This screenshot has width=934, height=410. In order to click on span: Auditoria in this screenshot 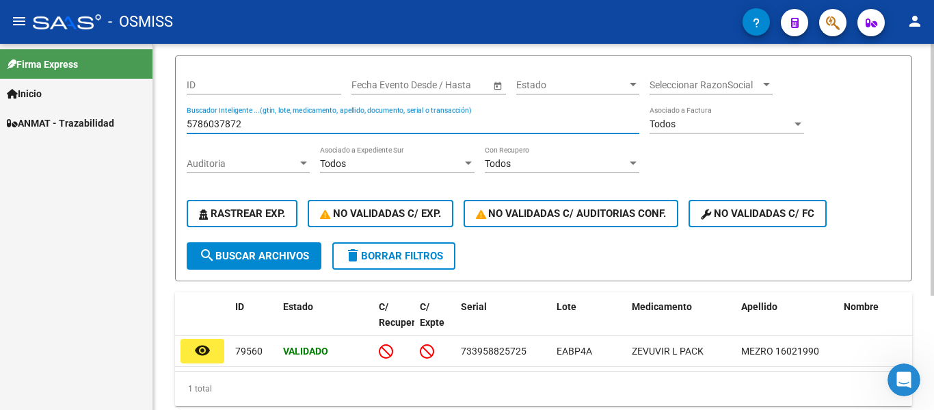, I will do `click(242, 163)`.